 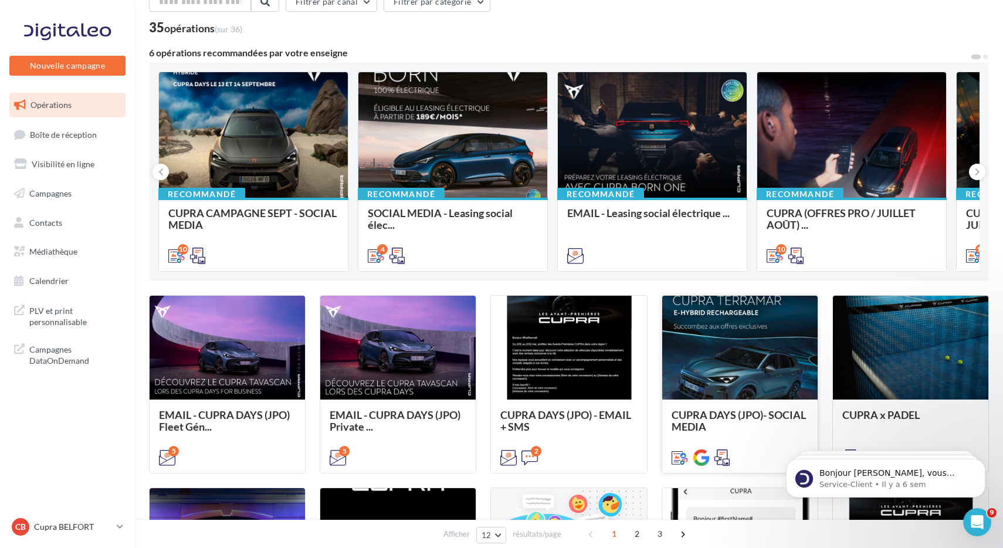 I want to click on span: Médiathèque, so click(x=53, y=251).